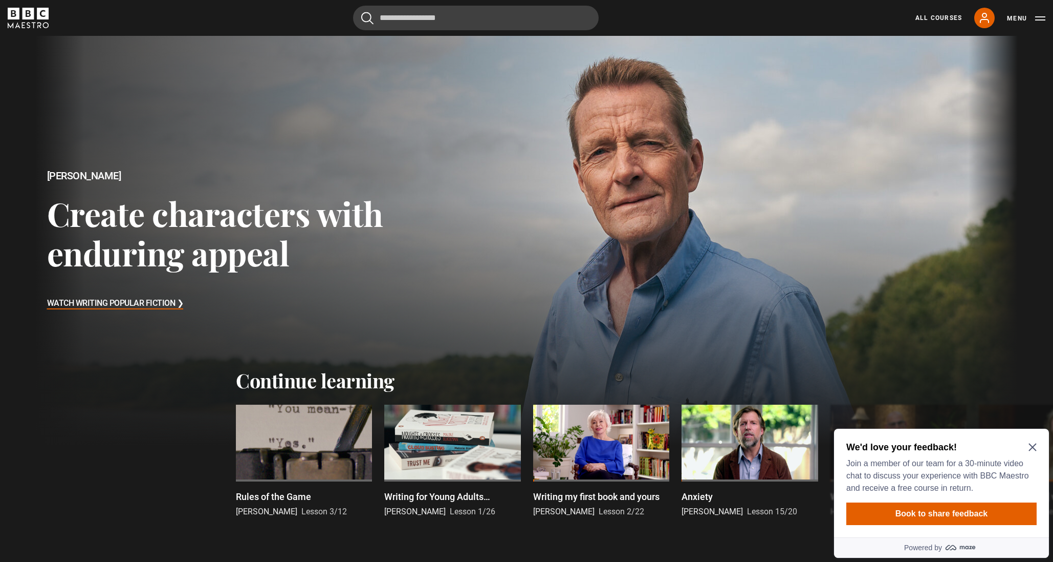 The image size is (1053, 562). Describe the element at coordinates (112, 69) in the screenshot. I see `div: Optional study invitation` at that location.